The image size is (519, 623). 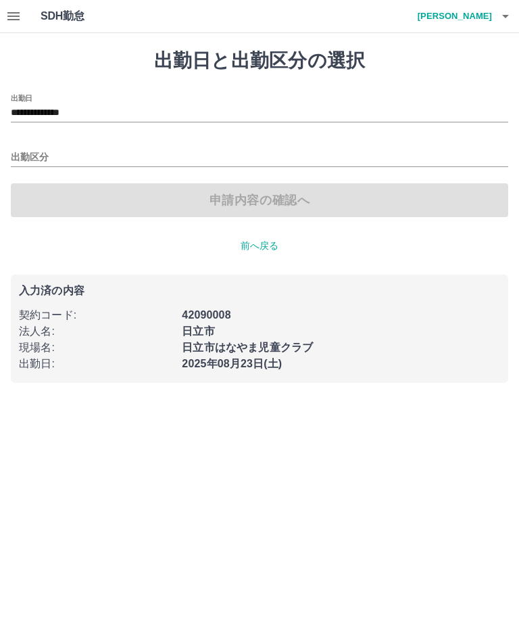 What do you see at coordinates (206, 315) in the screenshot?
I see `b: 42090008` at bounding box center [206, 315].